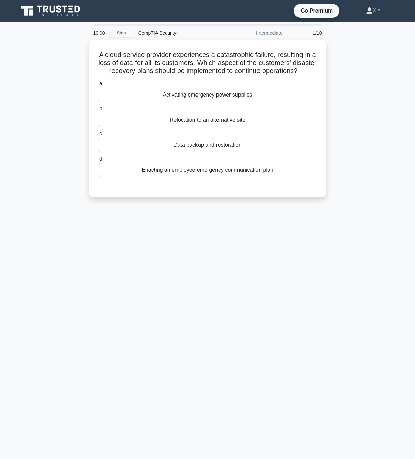  What do you see at coordinates (373, 11) in the screenshot?
I see `a: X` at bounding box center [373, 11].